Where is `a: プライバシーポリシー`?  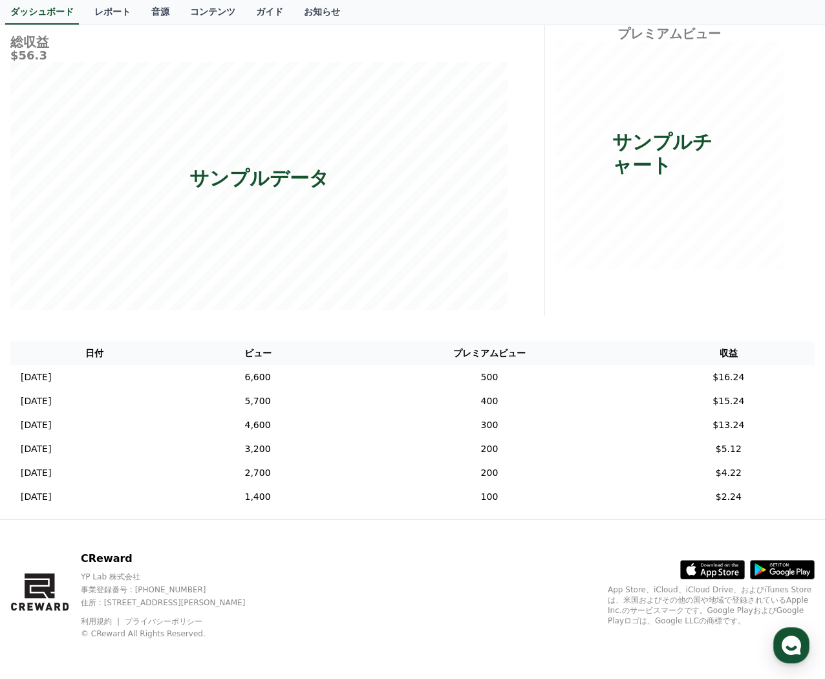 a: プライバシーポリシー is located at coordinates (164, 622).